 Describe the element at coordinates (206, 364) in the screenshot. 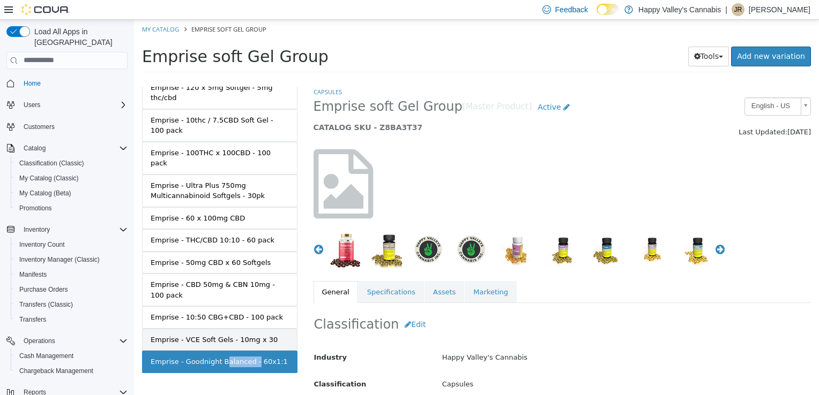

I see `span: Classification` at that location.